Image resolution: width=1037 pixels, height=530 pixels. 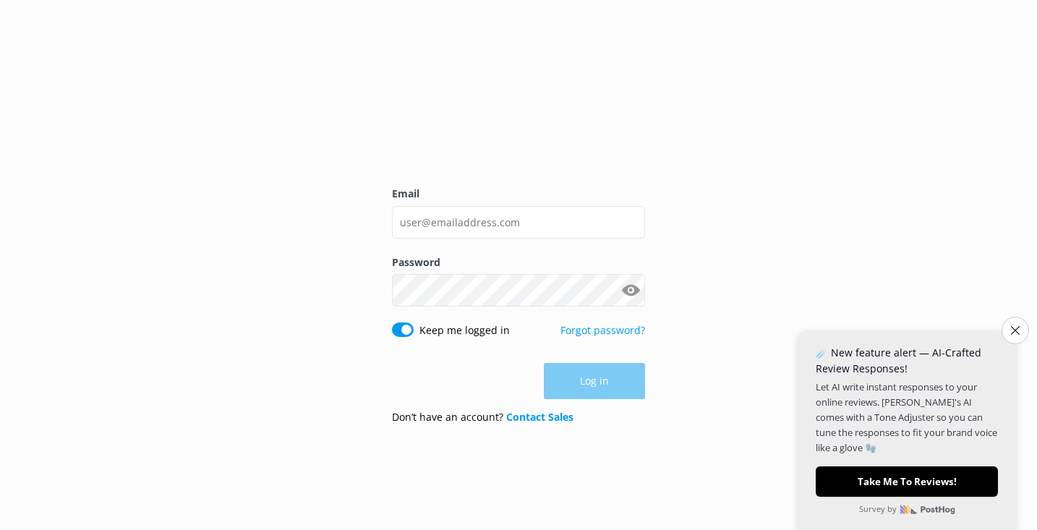 What do you see at coordinates (602, 330) in the screenshot?
I see `a: Forgot password?` at bounding box center [602, 330].